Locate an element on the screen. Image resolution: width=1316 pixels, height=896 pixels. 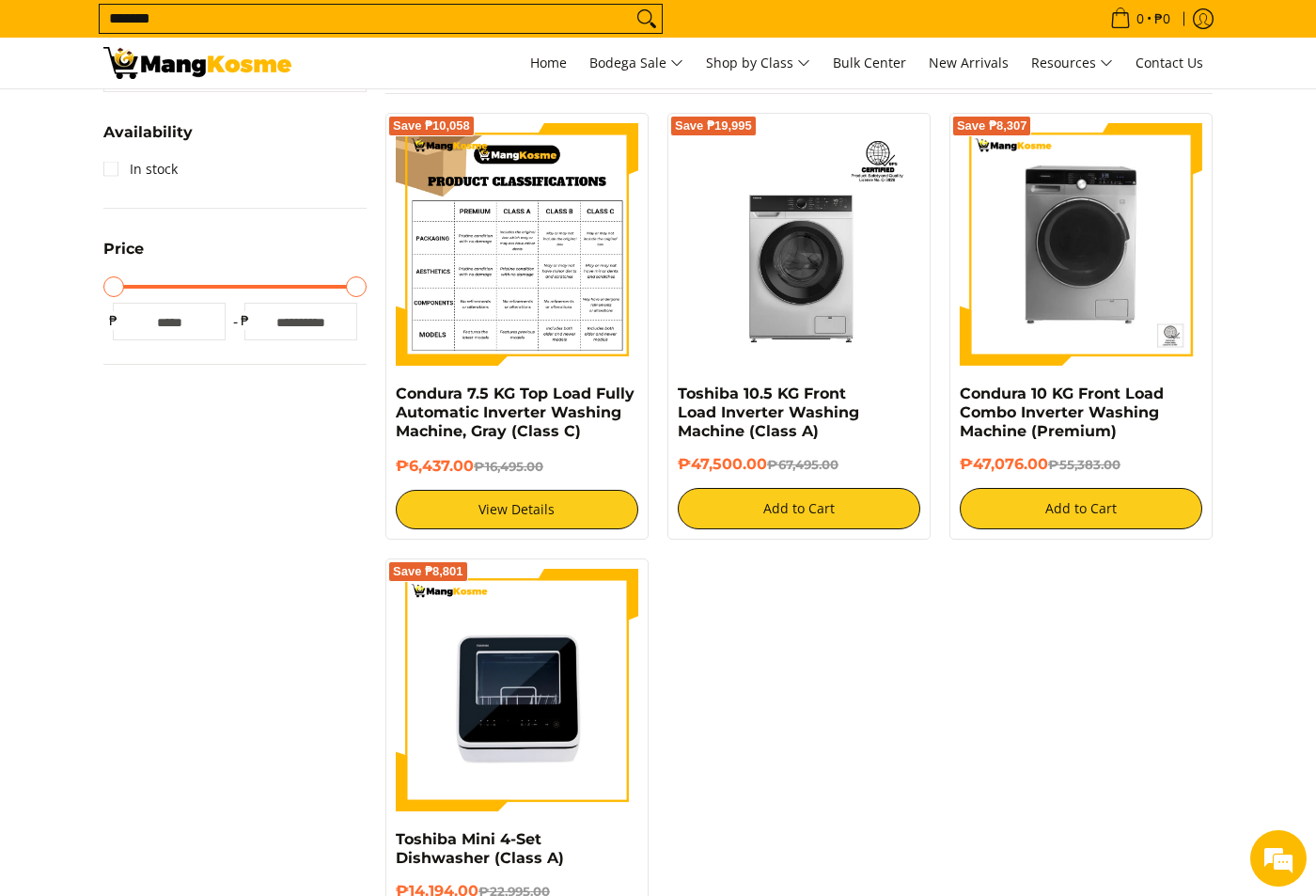
em: Submit is located at coordinates (309, 591).